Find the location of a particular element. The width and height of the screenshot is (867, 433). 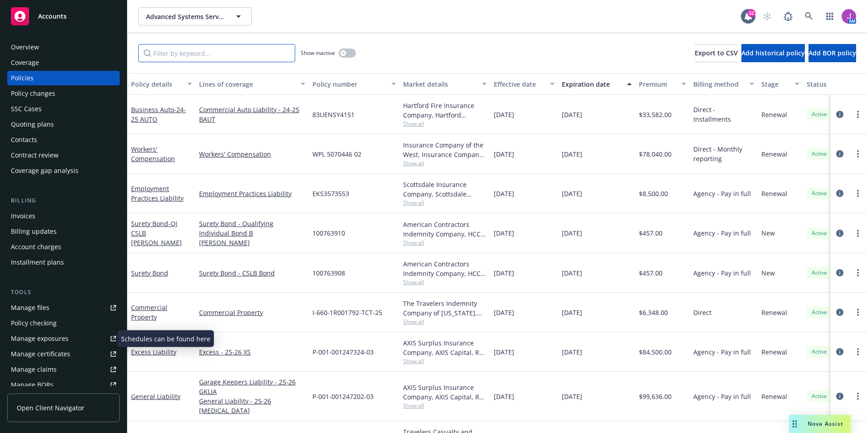

div: Billing method is located at coordinates (719, 84).